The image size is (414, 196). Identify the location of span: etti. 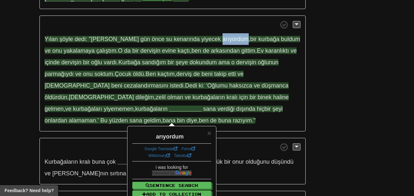
(232, 74).